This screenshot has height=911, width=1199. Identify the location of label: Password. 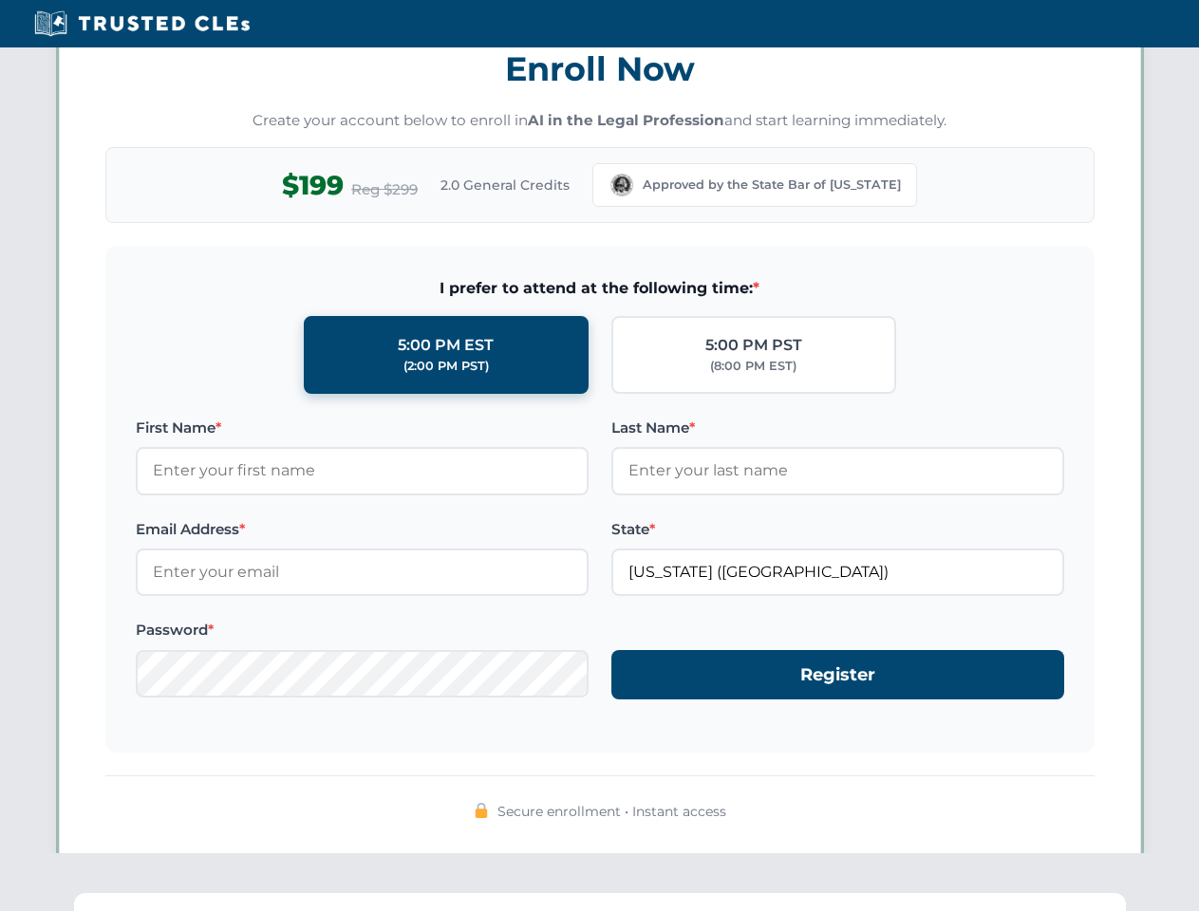
(362, 630).